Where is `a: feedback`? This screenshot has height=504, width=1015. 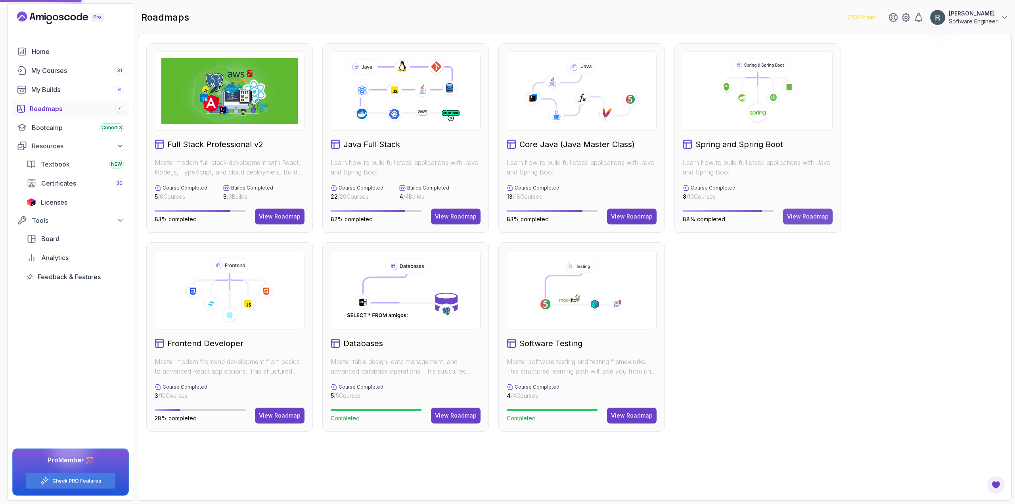
a: feedback is located at coordinates (75, 277).